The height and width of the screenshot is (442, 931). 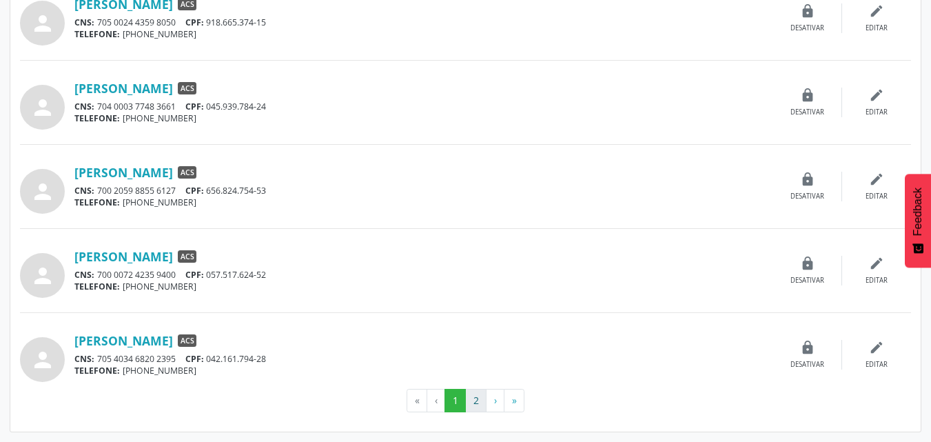 I want to click on button: Feedback - Mostrar pesquisa, so click(x=918, y=221).